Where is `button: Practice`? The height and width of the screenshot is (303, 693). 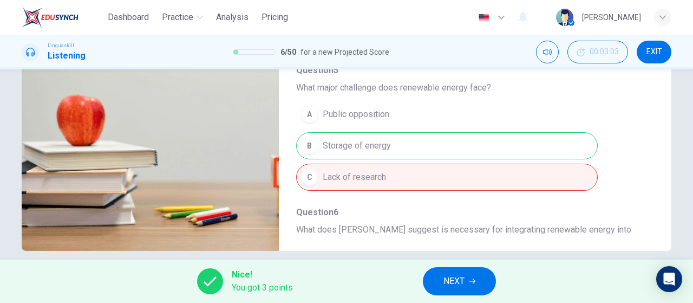
button: Practice is located at coordinates (182, 17).